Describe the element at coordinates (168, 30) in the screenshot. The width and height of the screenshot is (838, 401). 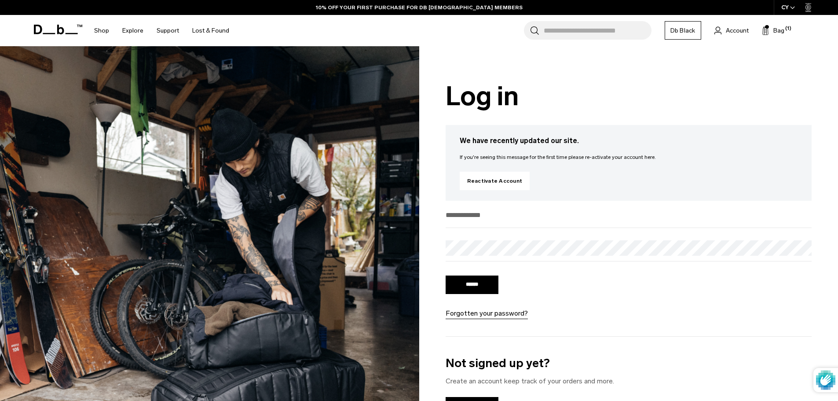
I see `a: Support` at that location.